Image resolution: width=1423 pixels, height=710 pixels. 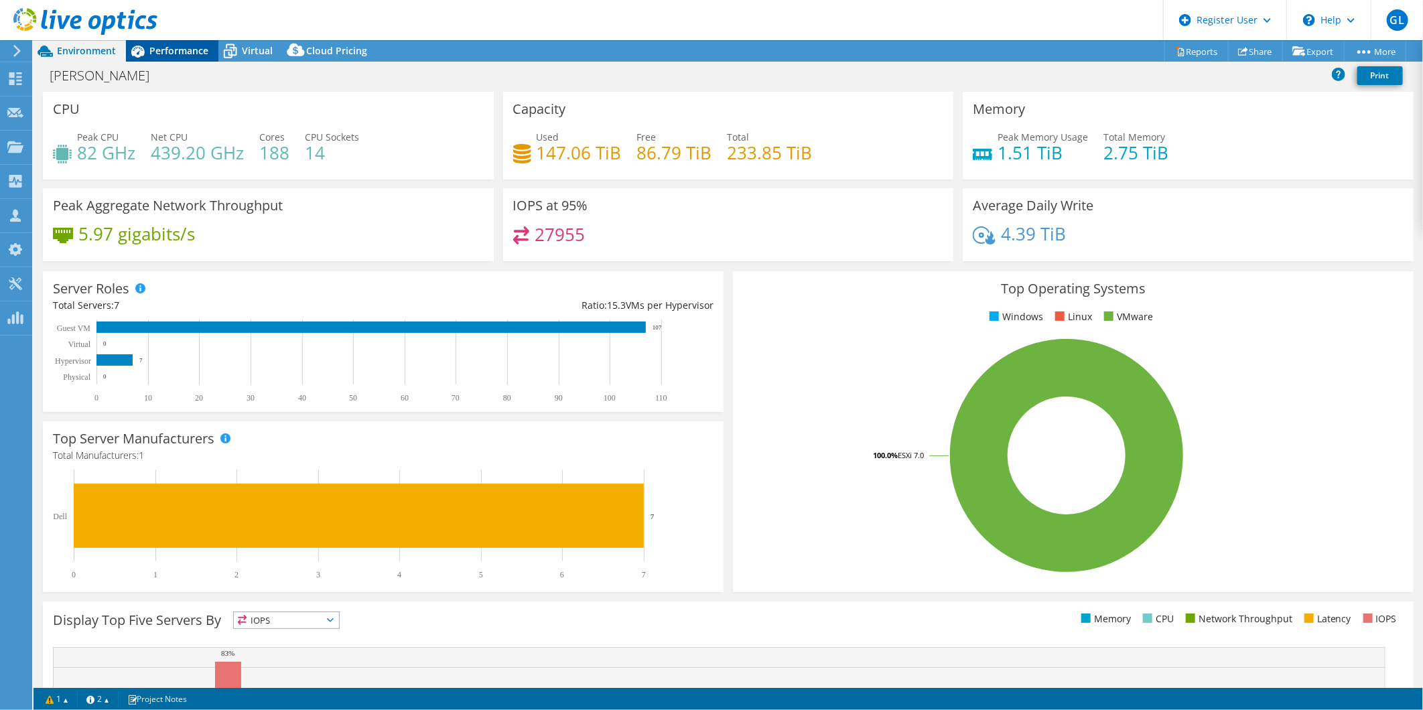 What do you see at coordinates (1135, 153) in the screenshot?
I see `h4: 2.75 TiB` at bounding box center [1135, 153].